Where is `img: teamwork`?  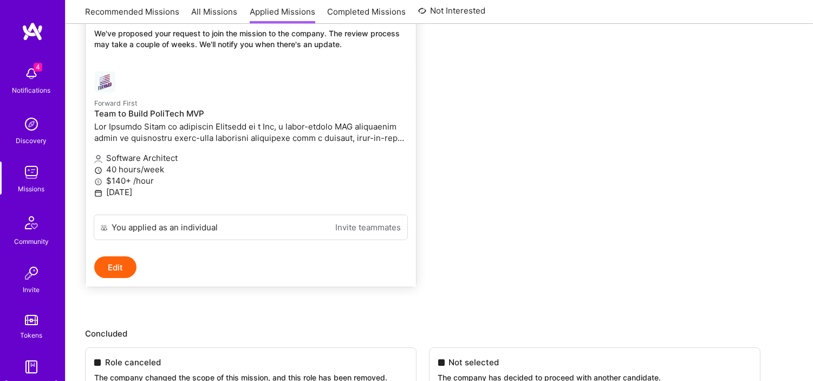 img: teamwork is located at coordinates (31, 172).